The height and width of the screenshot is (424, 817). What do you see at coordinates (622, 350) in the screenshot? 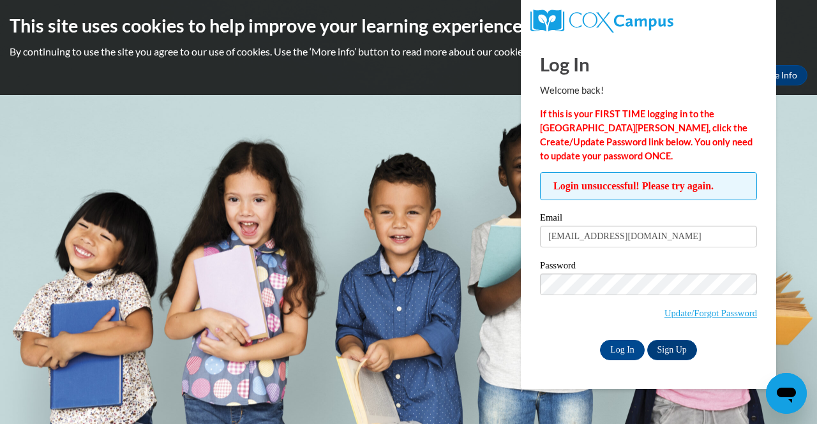
I see `input: Log In` at bounding box center [622, 350].